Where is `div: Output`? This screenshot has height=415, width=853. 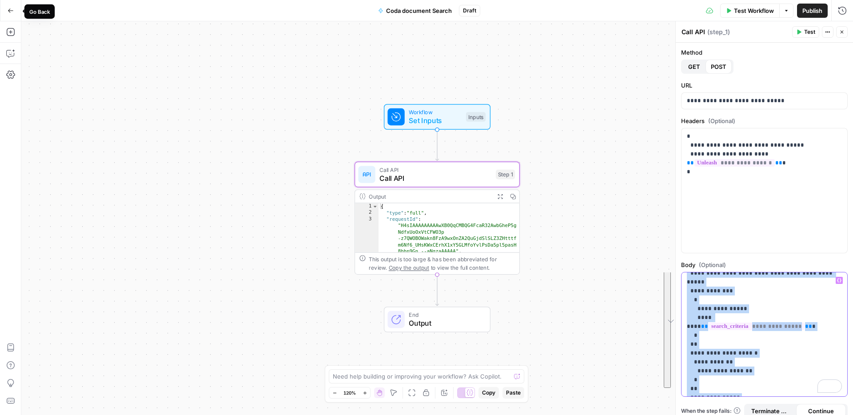
div: Output is located at coordinates (430, 196).